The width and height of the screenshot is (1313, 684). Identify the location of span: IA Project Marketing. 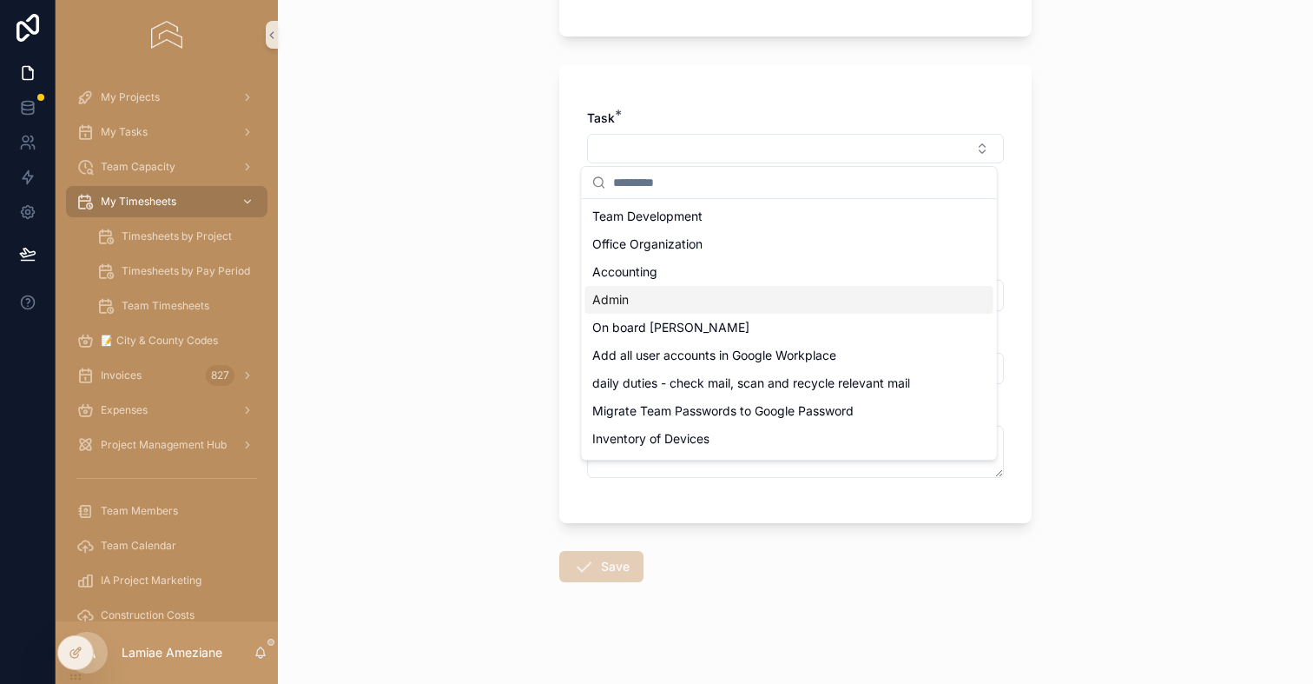
(151, 580).